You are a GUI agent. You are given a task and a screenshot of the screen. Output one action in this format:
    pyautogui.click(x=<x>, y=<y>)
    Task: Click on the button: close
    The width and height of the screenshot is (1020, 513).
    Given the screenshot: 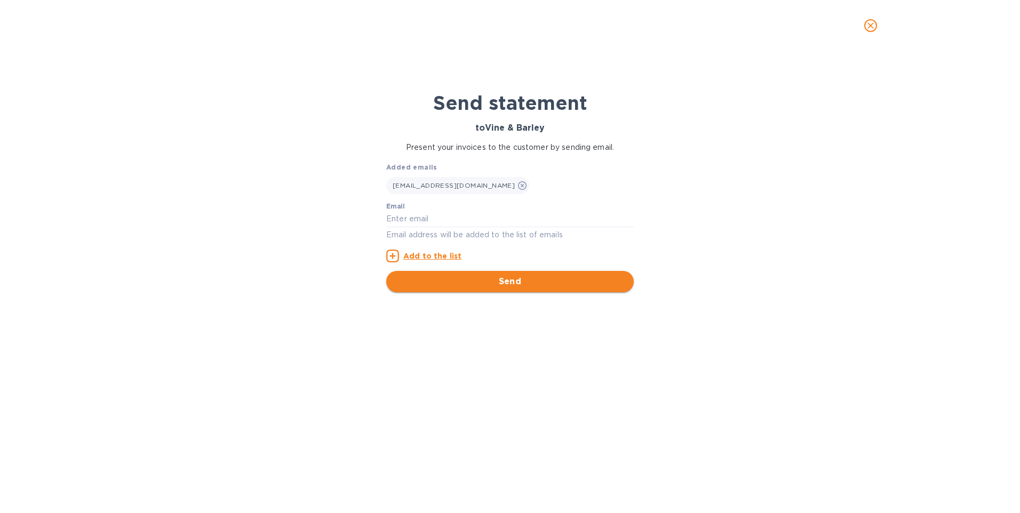 What is the action you would take?
    pyautogui.click(x=870, y=26)
    